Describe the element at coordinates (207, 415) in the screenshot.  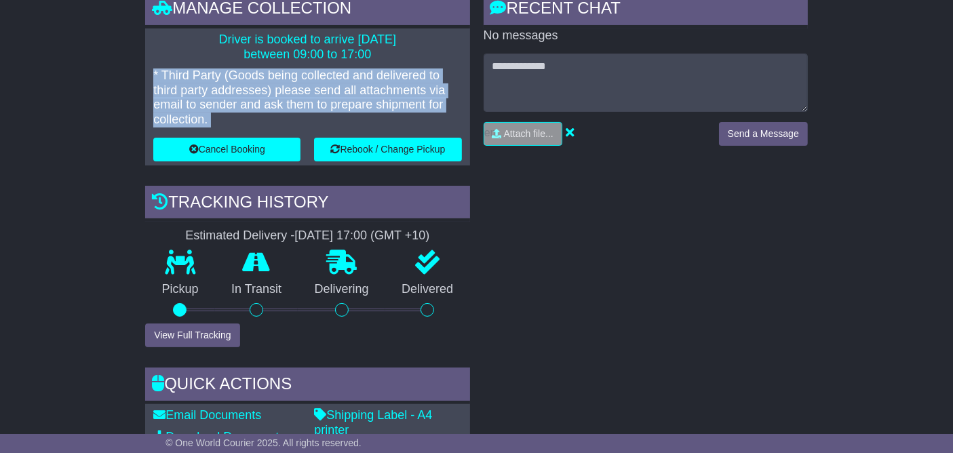
I see `a: Email Documents` at that location.